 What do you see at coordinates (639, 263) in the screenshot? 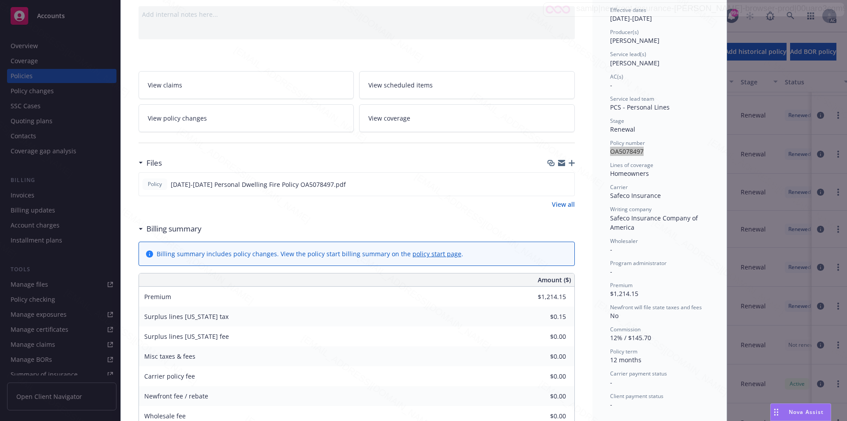
I see `span: Program administrator` at bounding box center [639, 263].